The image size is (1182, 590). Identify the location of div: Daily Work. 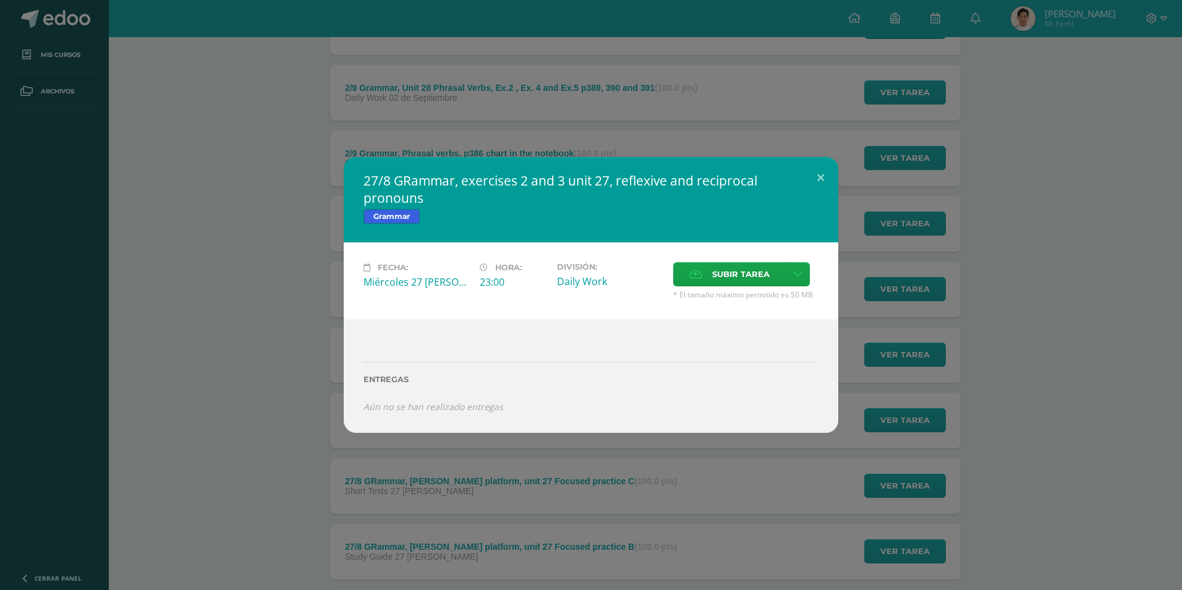
(610, 281).